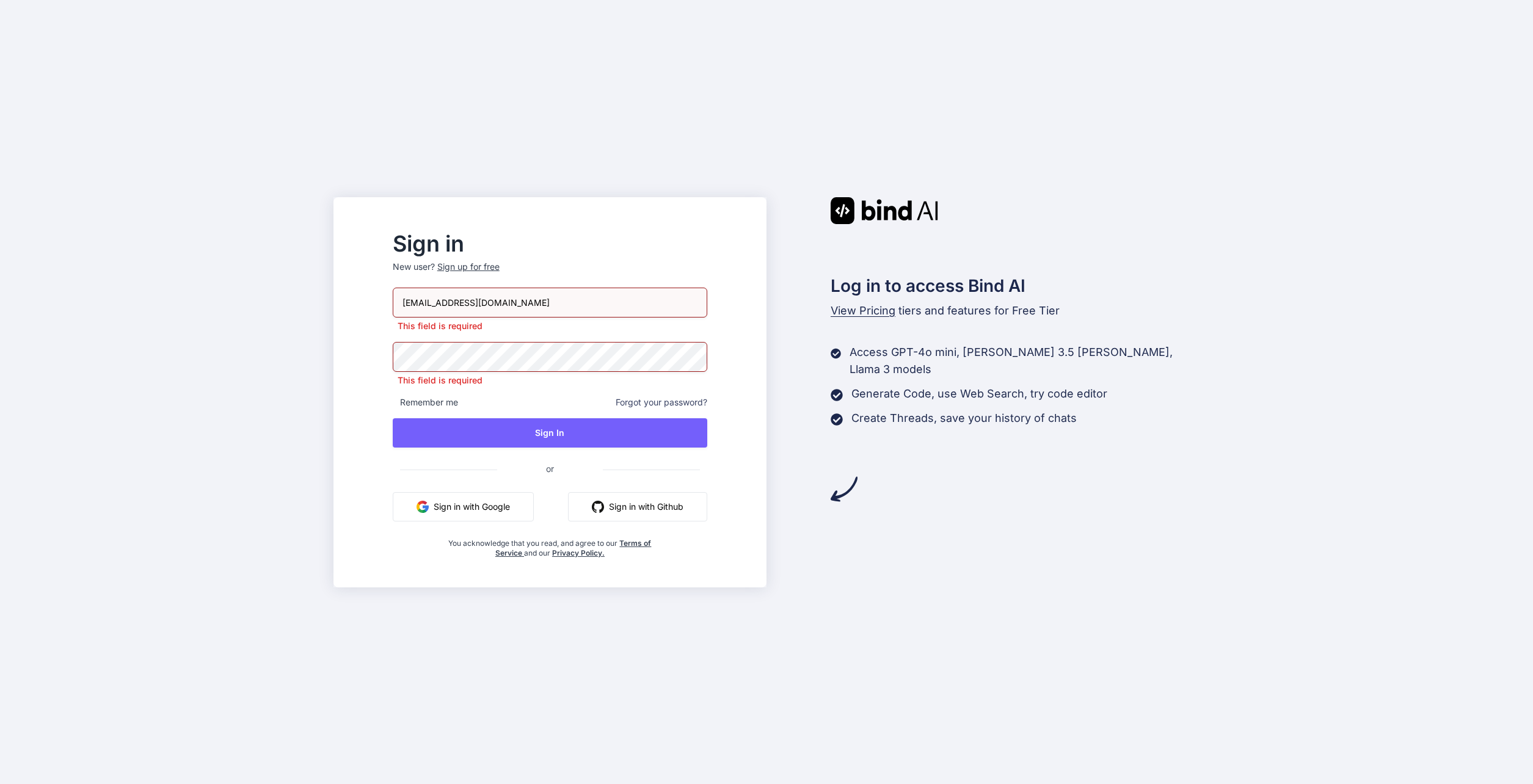 Image resolution: width=1533 pixels, height=784 pixels. Describe the element at coordinates (550, 545) in the screenshot. I see `div: You acknowledge that you read, and agree to our and our` at that location.